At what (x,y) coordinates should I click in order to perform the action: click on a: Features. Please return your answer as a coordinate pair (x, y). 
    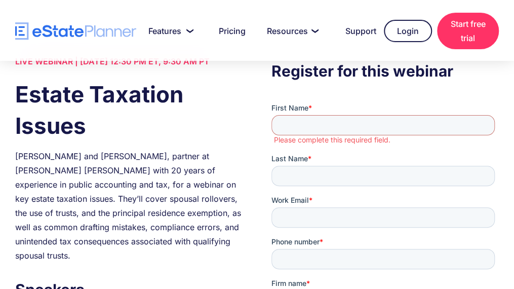
    Looking at the image, I should click on (169, 31).